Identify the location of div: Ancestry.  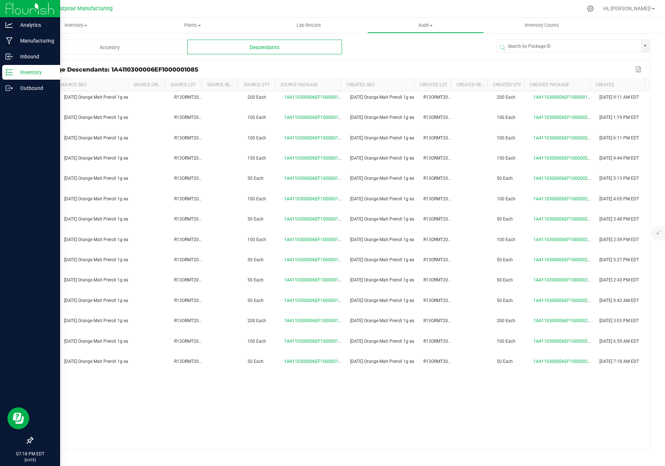
(110, 47).